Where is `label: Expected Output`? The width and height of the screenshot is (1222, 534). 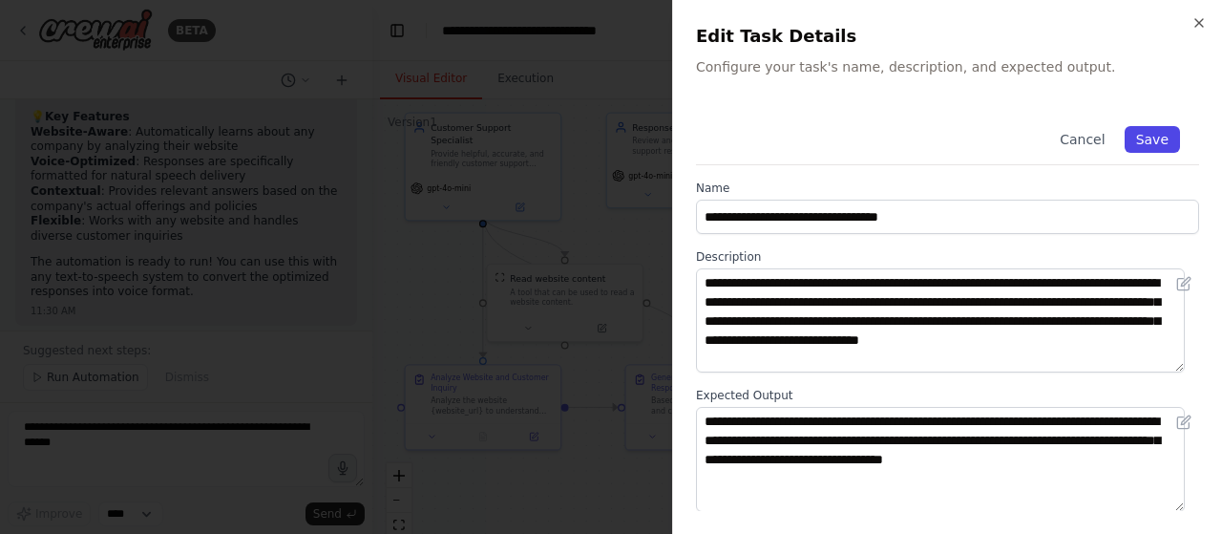
label: Expected Output is located at coordinates (947, 395).